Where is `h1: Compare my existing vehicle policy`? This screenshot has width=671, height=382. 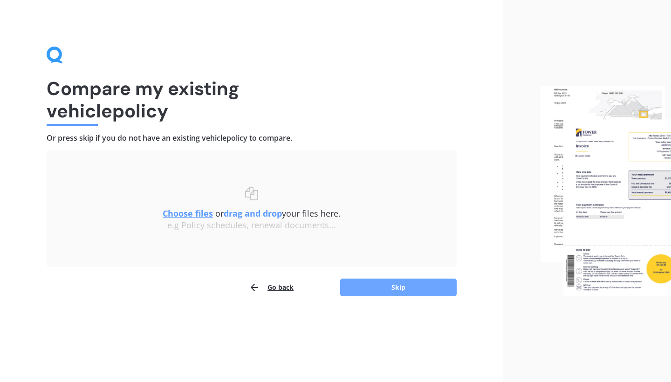
h1: Compare my existing vehicle policy is located at coordinates (252, 100).